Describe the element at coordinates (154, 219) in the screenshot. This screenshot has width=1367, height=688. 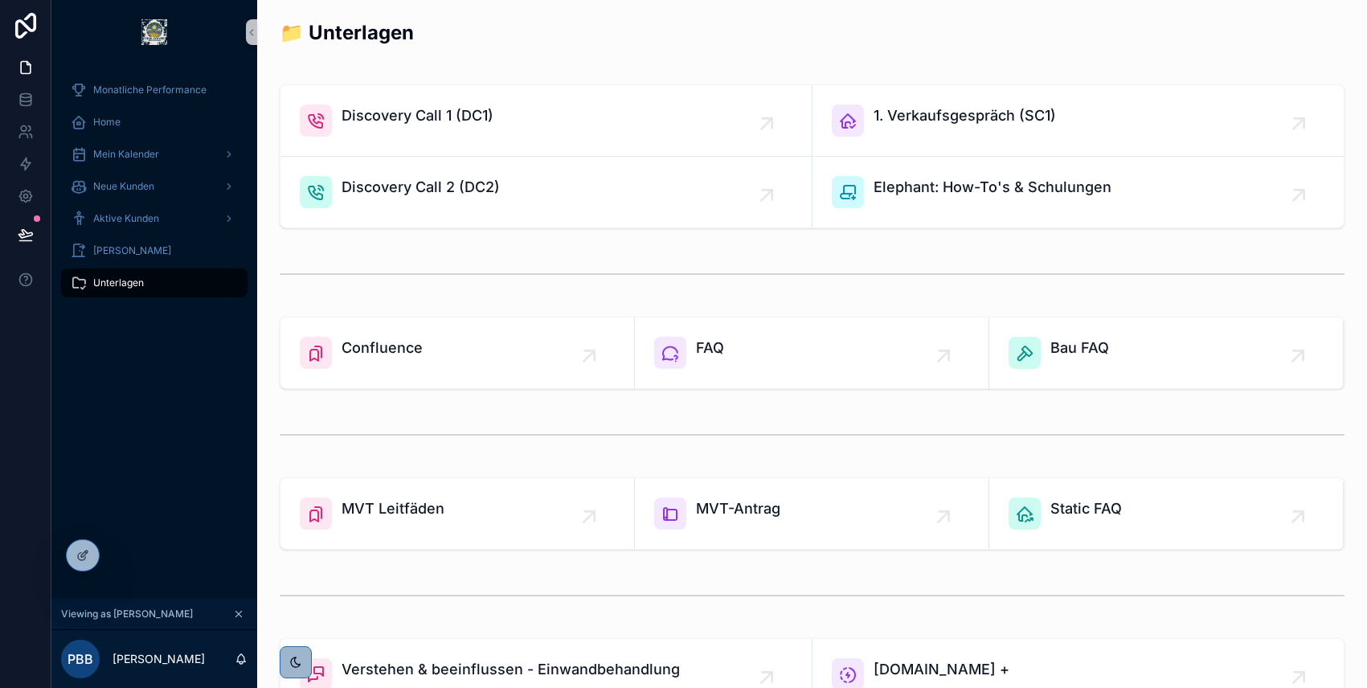
I see `a: Aktive Kunden` at that location.